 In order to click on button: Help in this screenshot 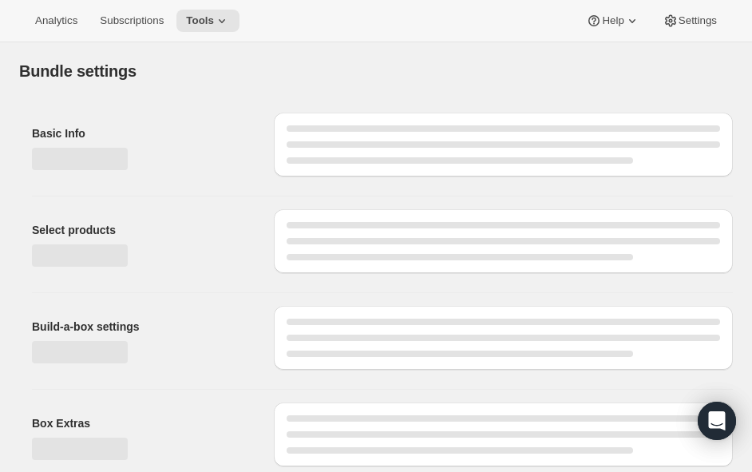, I will do `click(612, 21)`.